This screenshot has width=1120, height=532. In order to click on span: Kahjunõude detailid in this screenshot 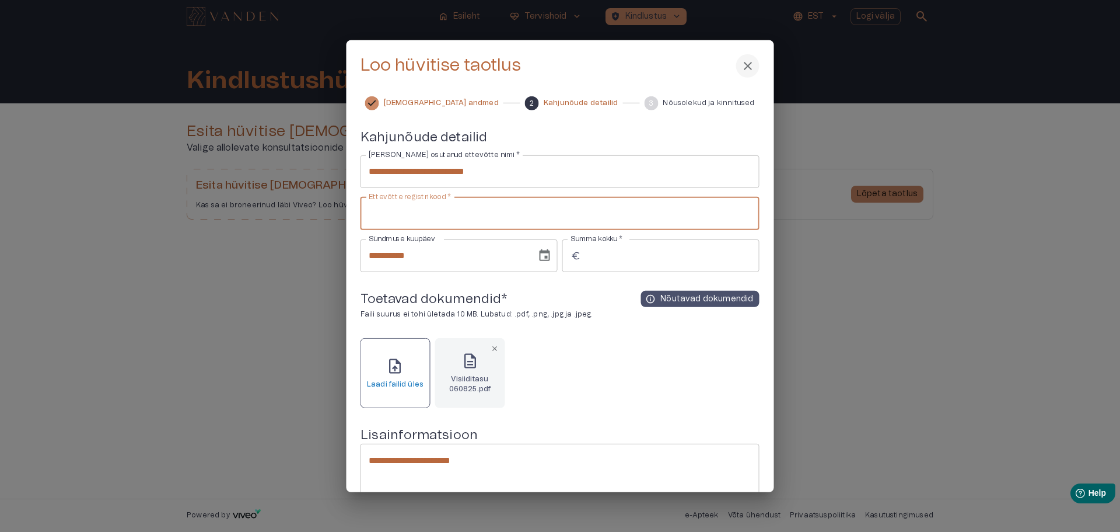, I will do `click(581, 103)`.